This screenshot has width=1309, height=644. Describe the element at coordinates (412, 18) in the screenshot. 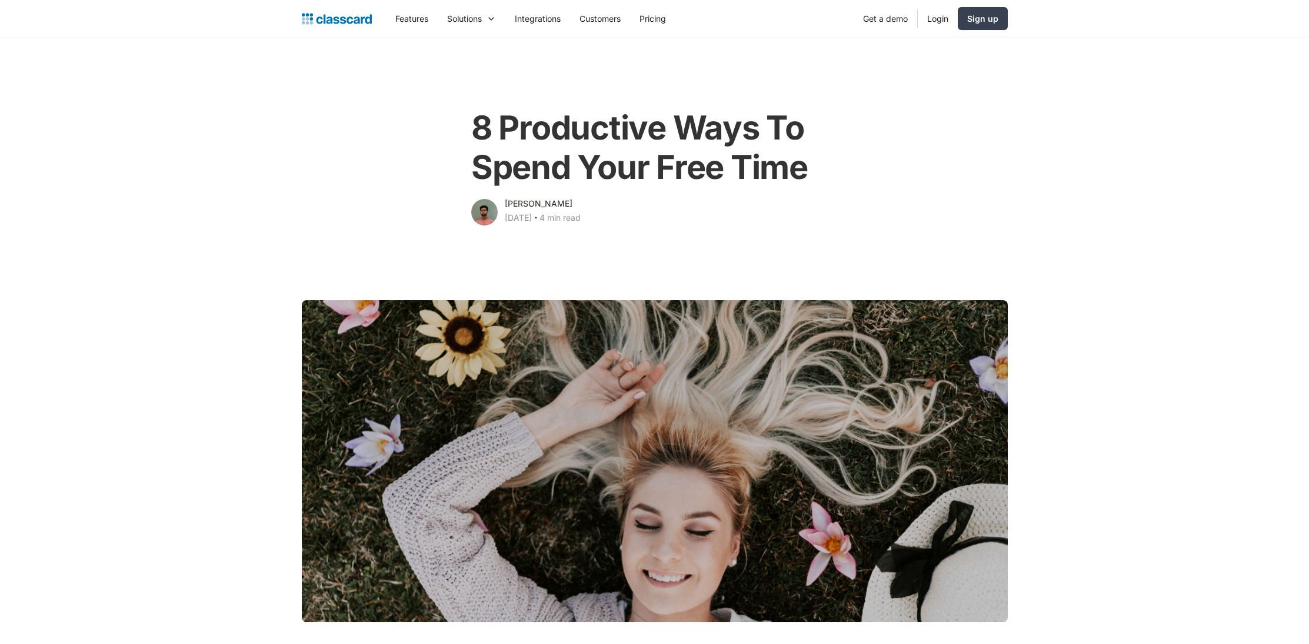

I see `a: Features` at that location.